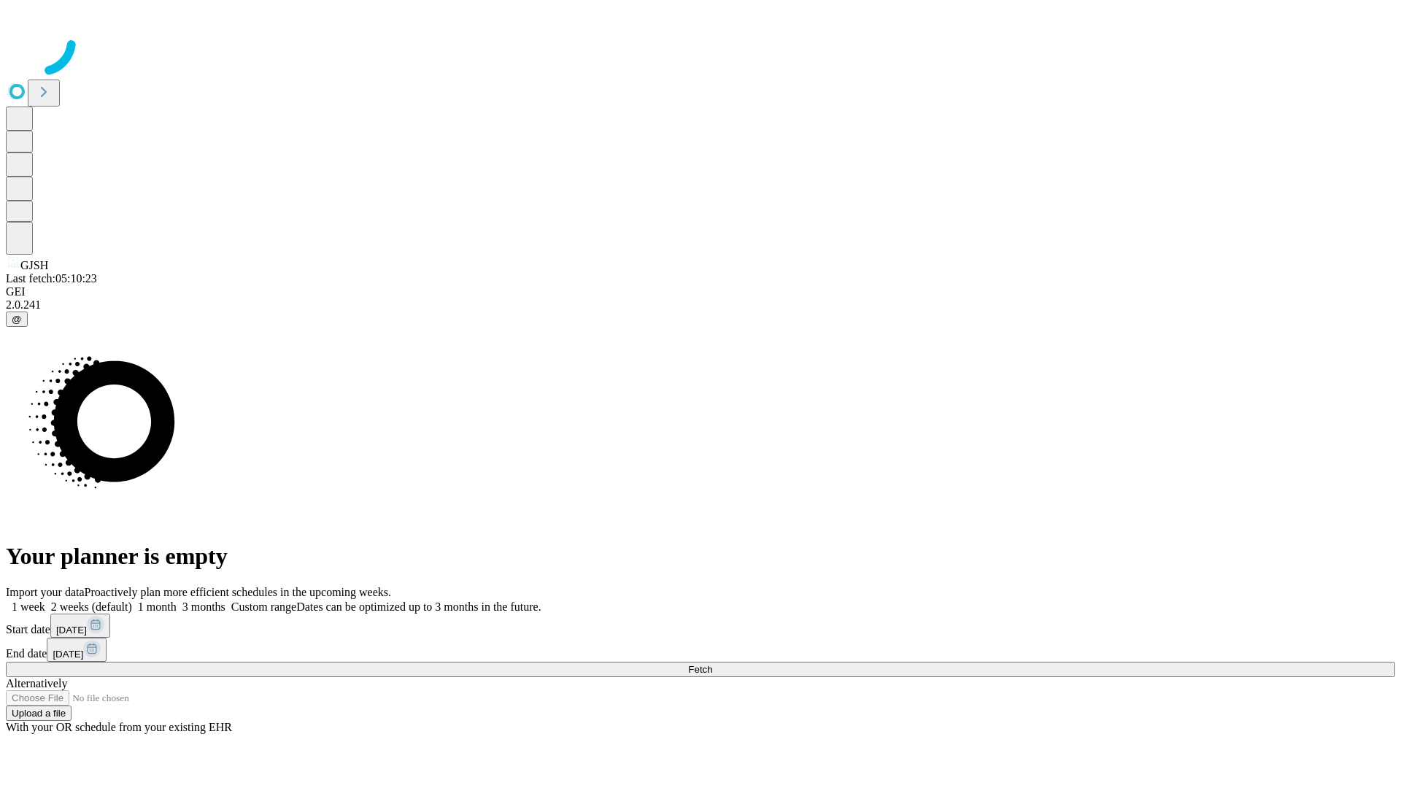 Image resolution: width=1401 pixels, height=788 pixels. I want to click on span: Last fetch: 05:10:23, so click(51, 278).